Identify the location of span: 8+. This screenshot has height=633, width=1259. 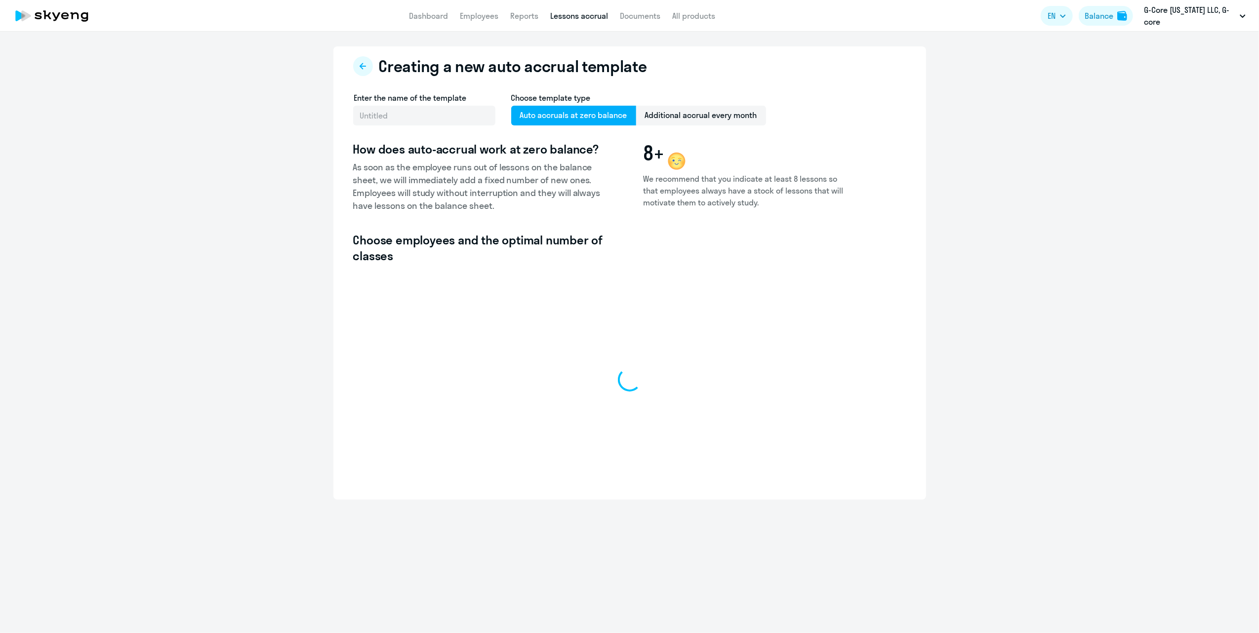
(654, 153).